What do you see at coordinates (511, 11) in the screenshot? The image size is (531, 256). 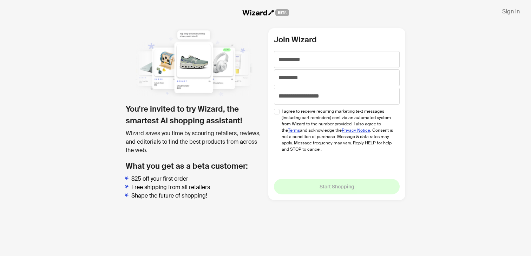 I see `button: Sign In` at bounding box center [511, 11].